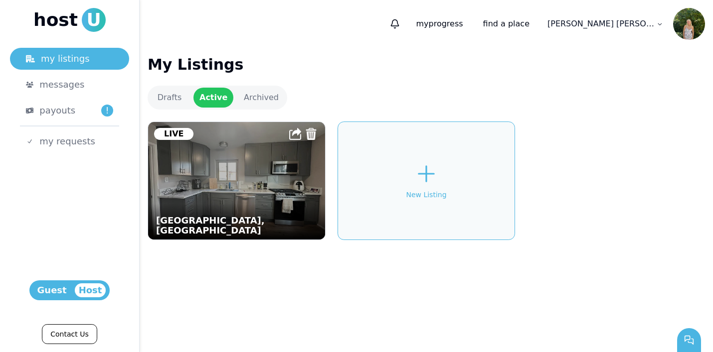 Image resolution: width=713 pixels, height=352 pixels. Describe the element at coordinates (90, 291) in the screenshot. I see `span: Host` at that location.